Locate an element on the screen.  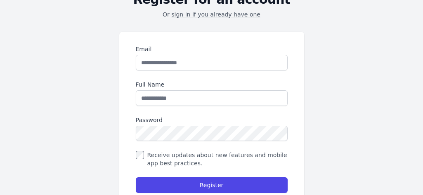
label: Receive updates about new features and mobile app best practices. is located at coordinates (212, 159).